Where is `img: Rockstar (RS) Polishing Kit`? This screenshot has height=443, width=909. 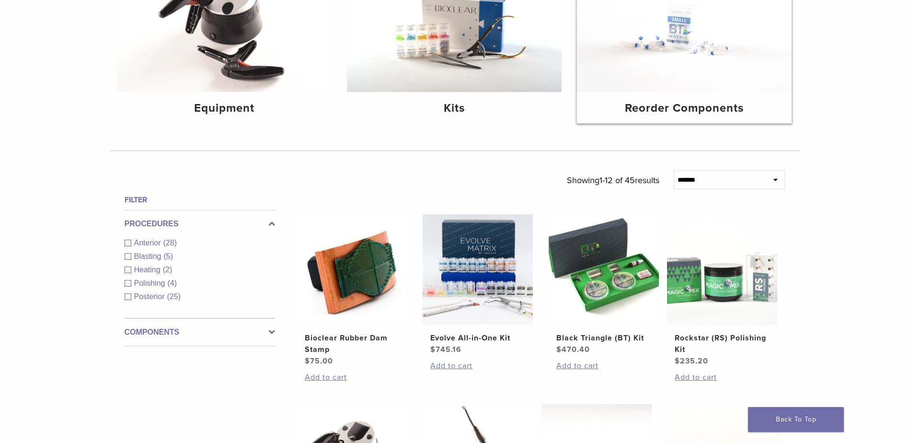
img: Rockstar (RS) Polishing Kit is located at coordinates (722, 269).